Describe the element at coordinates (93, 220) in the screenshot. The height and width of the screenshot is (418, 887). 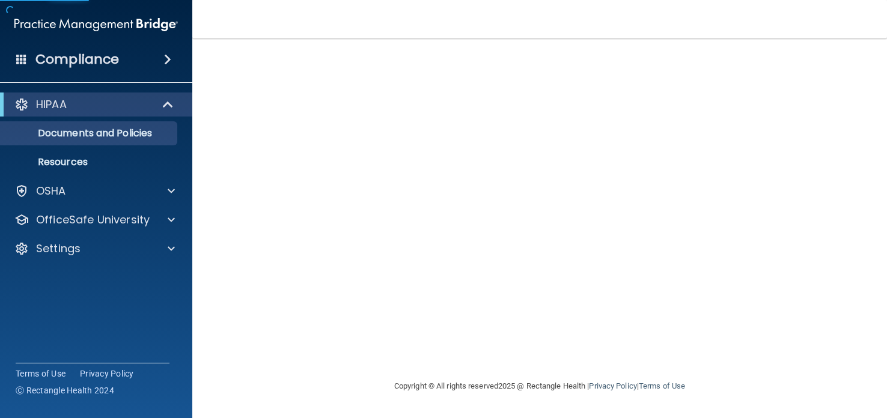
I see `p: OfficeSafe University` at that location.